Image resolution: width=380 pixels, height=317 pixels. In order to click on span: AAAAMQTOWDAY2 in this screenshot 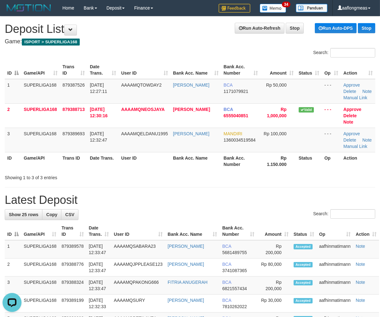, I will do `click(141, 85)`.